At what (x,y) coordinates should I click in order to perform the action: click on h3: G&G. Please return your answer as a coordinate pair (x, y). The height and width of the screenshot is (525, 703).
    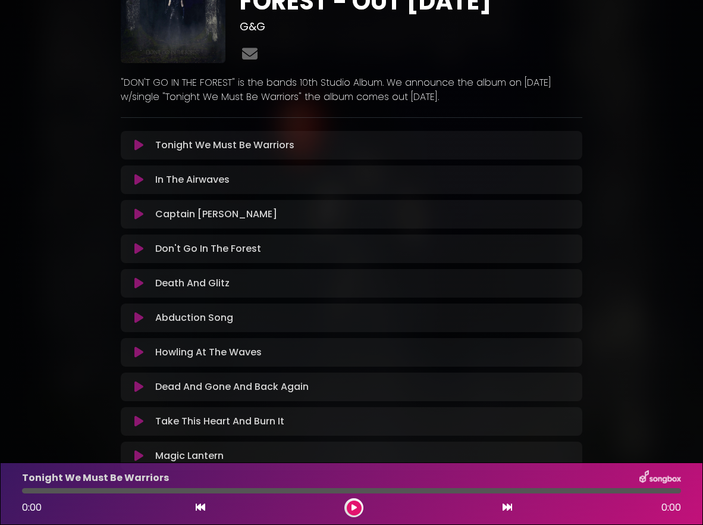
    Looking at the image, I should click on (411, 27).